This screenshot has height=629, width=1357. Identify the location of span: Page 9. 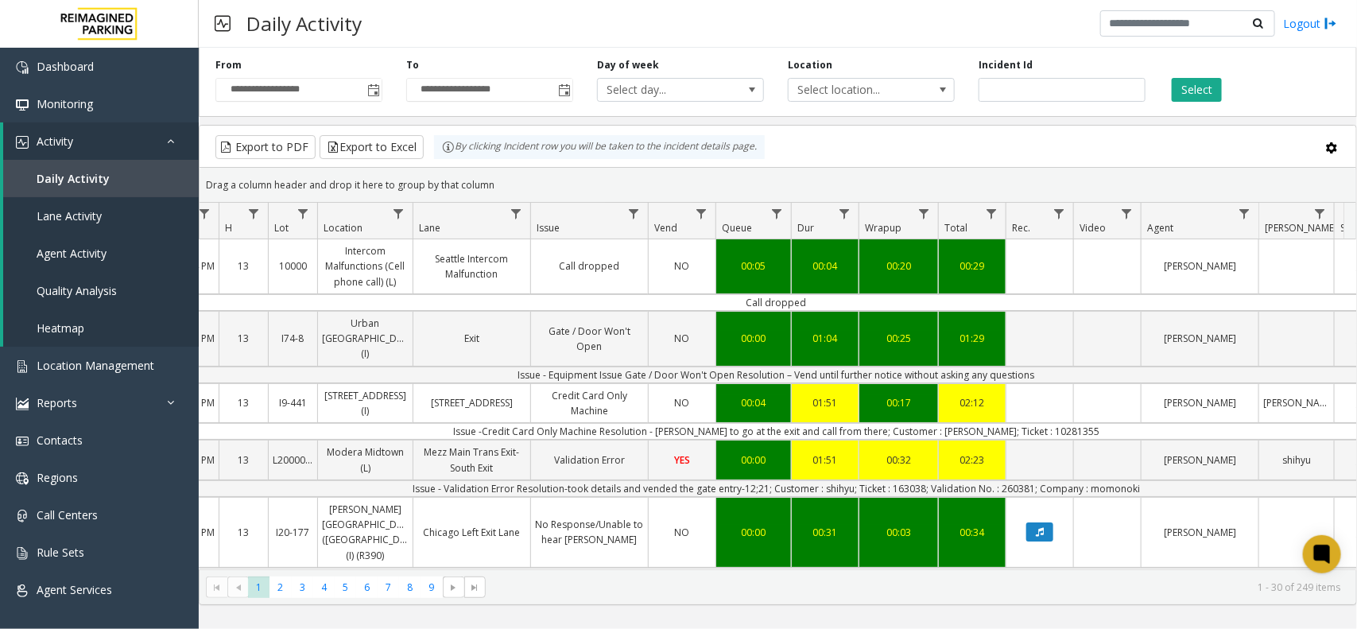
(431, 587).